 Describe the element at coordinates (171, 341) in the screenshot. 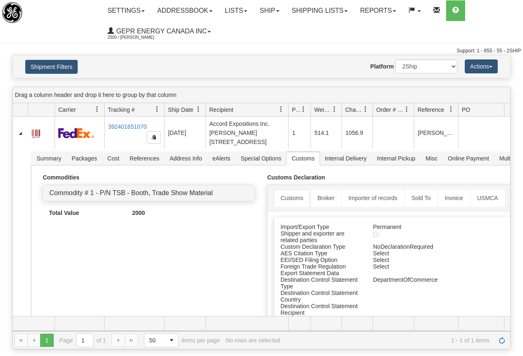

I see `span: select` at that location.